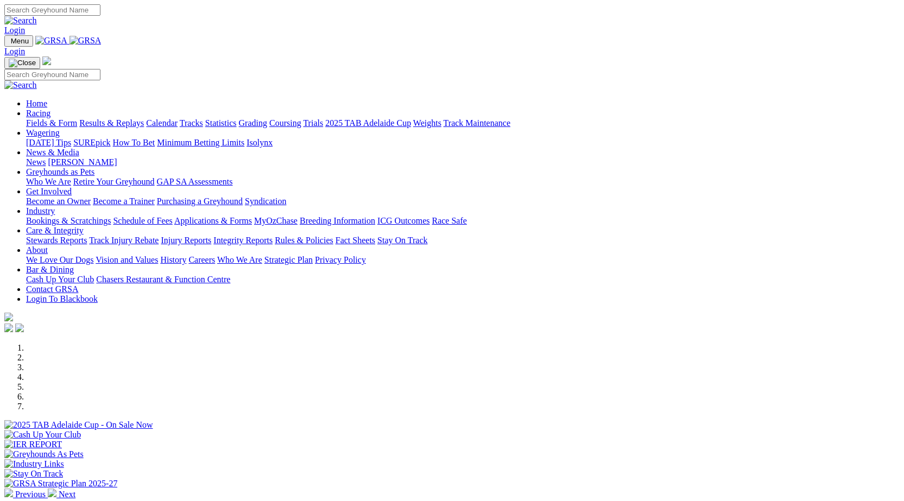 Image resolution: width=904 pixels, height=501 pixels. Describe the element at coordinates (111, 123) in the screenshot. I see `a: Results & Replays` at that location.